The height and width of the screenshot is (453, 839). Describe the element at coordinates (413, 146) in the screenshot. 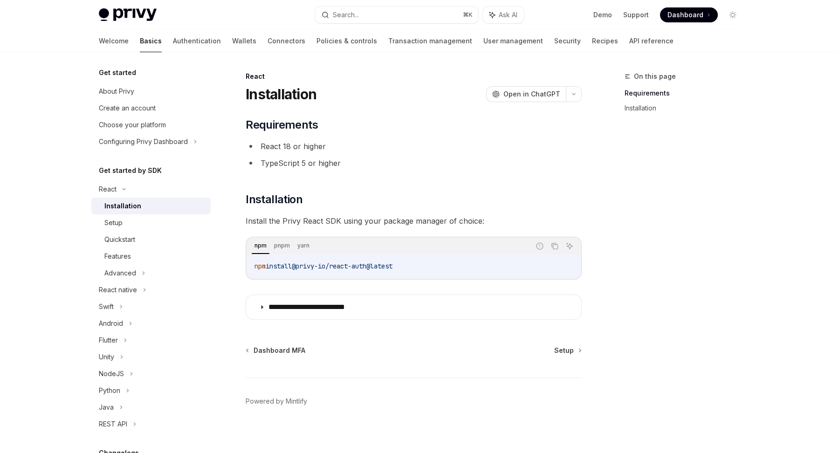

I see `li: React 18 or higher` at that location.